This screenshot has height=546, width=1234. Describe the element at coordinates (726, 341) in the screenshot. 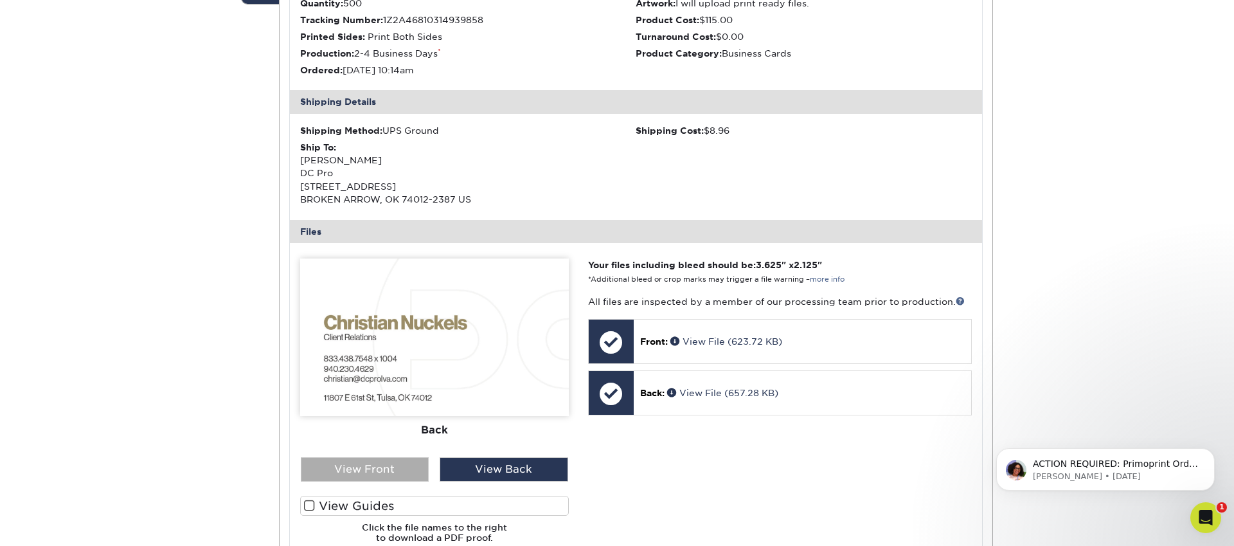

I see `a: View File (623.72 KB)` at that location.